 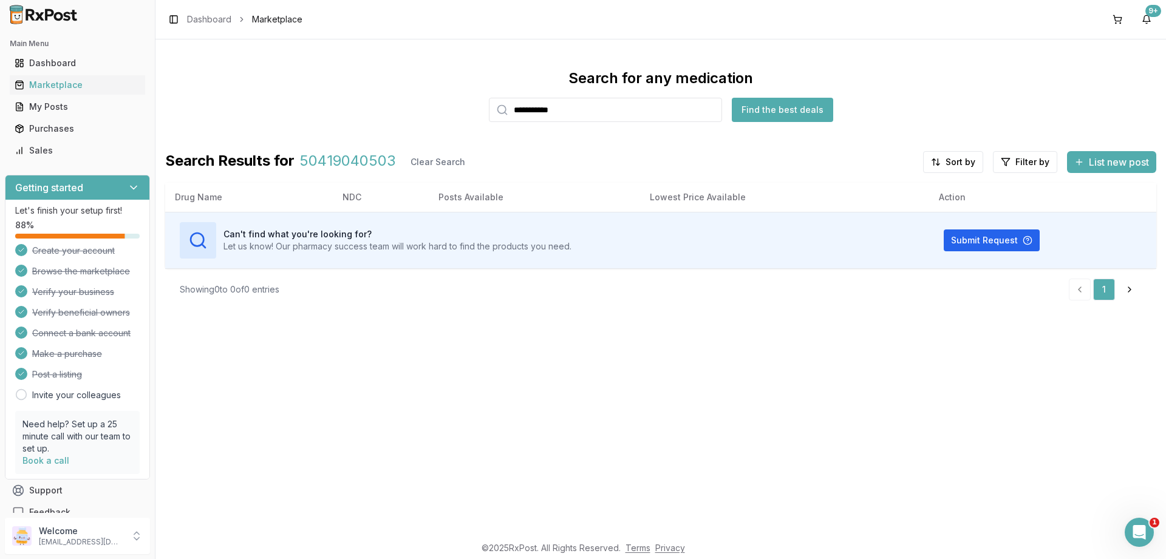 What do you see at coordinates (1111, 162) in the screenshot?
I see `button: List new post` at bounding box center [1111, 162].